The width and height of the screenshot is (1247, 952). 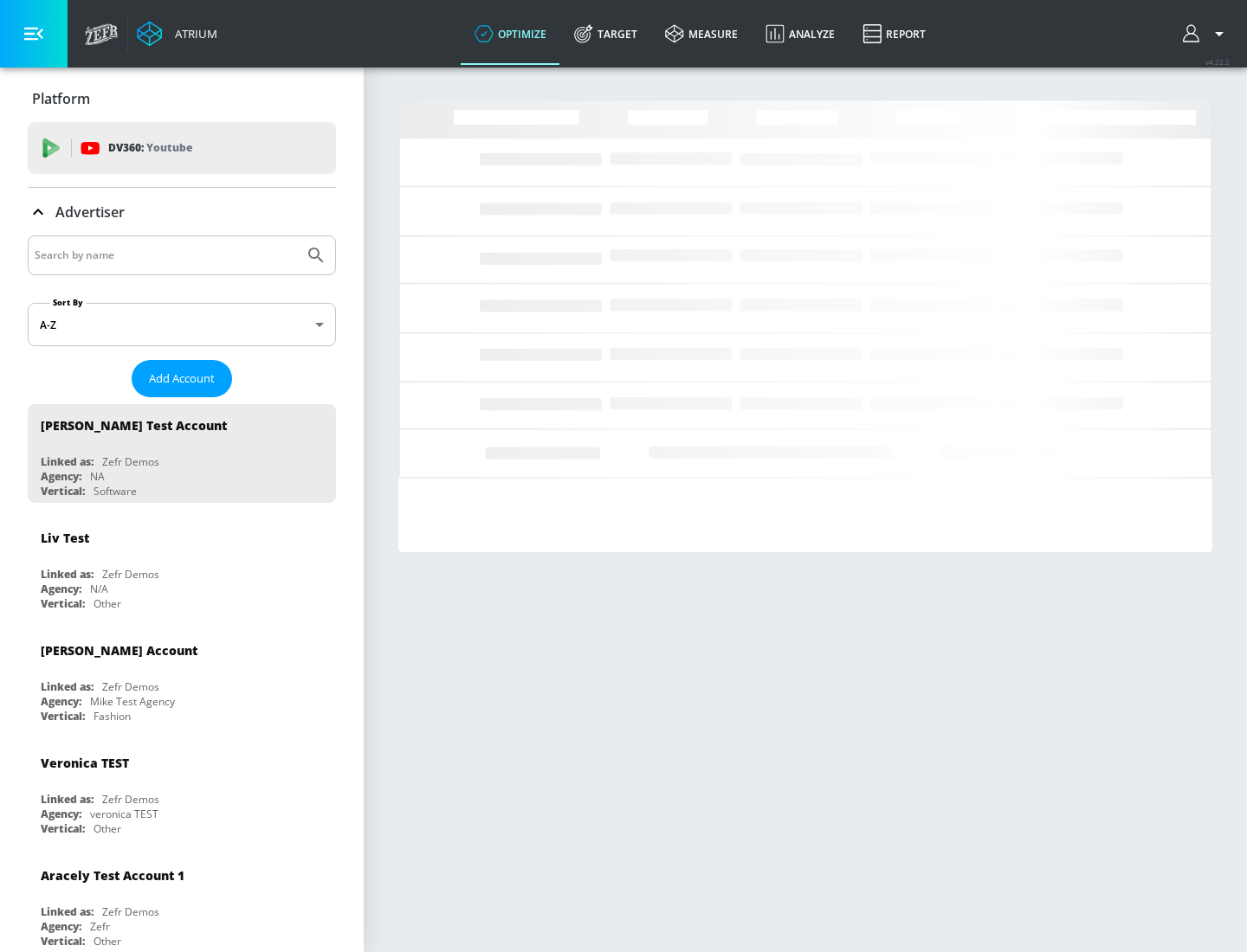 What do you see at coordinates (112, 716) in the screenshot?
I see `div: Fashion` at bounding box center [112, 716].